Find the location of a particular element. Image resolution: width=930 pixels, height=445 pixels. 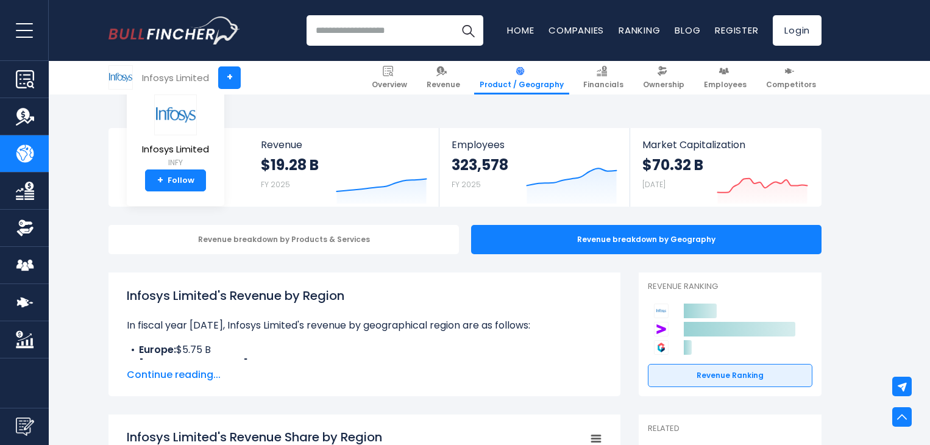

a: Competitors is located at coordinates (791, 77).